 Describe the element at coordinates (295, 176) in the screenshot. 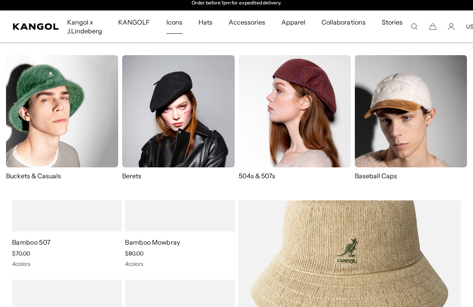

I see `p: 504s & 507s` at that location.